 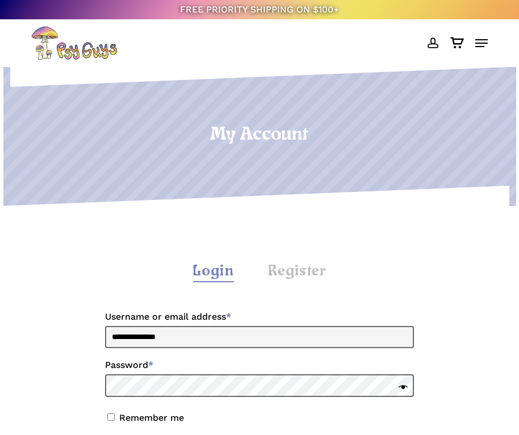 I want to click on div: Register, so click(x=297, y=271).